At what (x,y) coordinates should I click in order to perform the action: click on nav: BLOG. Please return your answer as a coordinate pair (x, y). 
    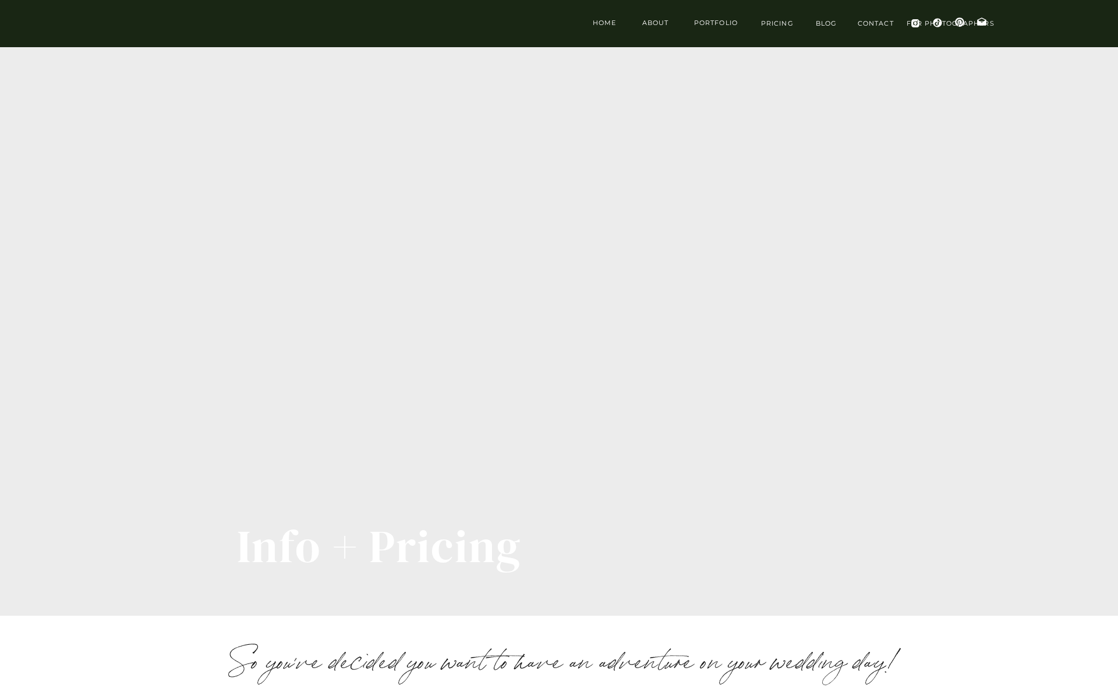
    Looking at the image, I should click on (828, 23).